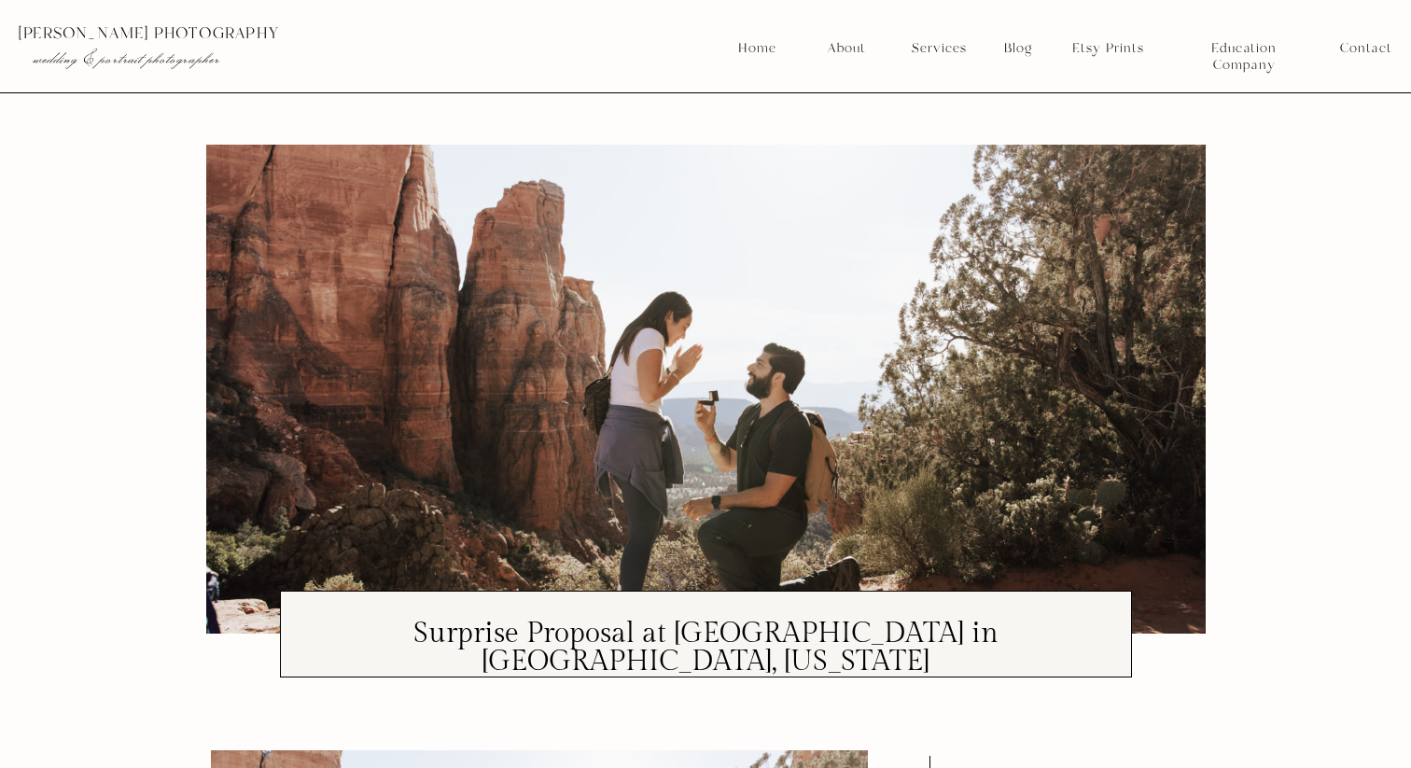 The width and height of the screenshot is (1411, 768). What do you see at coordinates (1244, 49) in the screenshot?
I see `a: Education Company` at bounding box center [1244, 49].